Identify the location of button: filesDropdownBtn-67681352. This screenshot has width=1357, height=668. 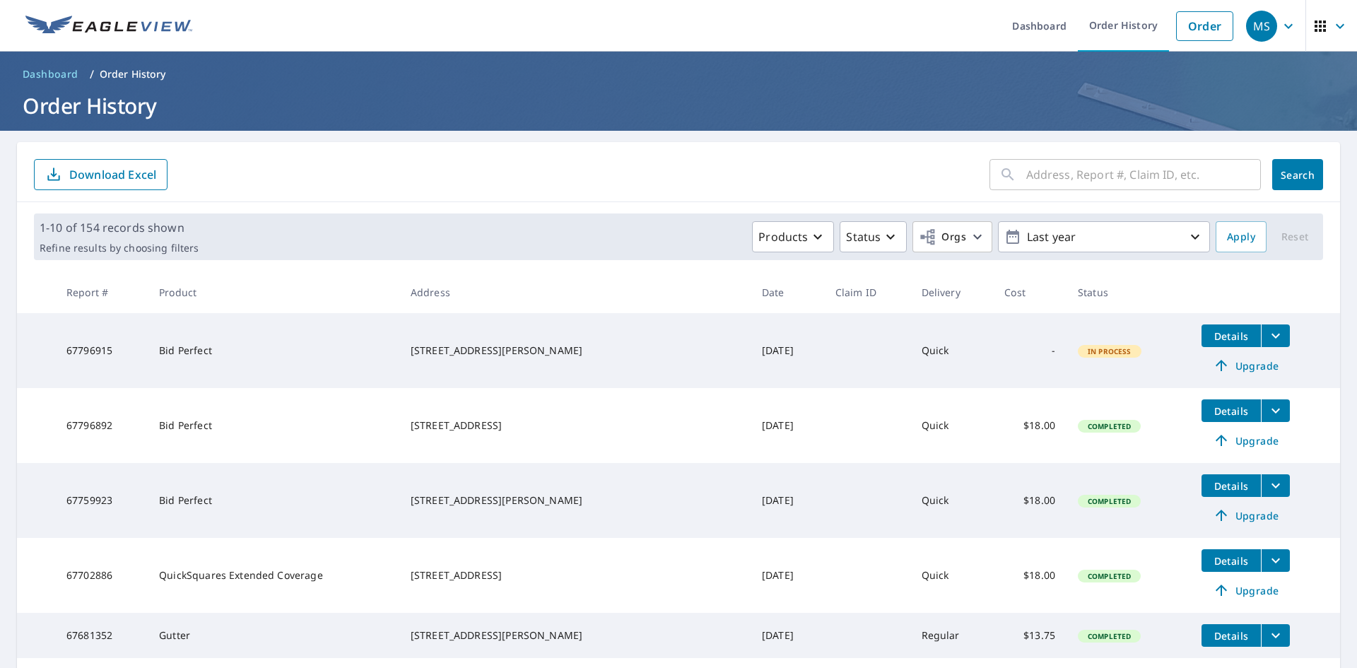
(1275, 635).